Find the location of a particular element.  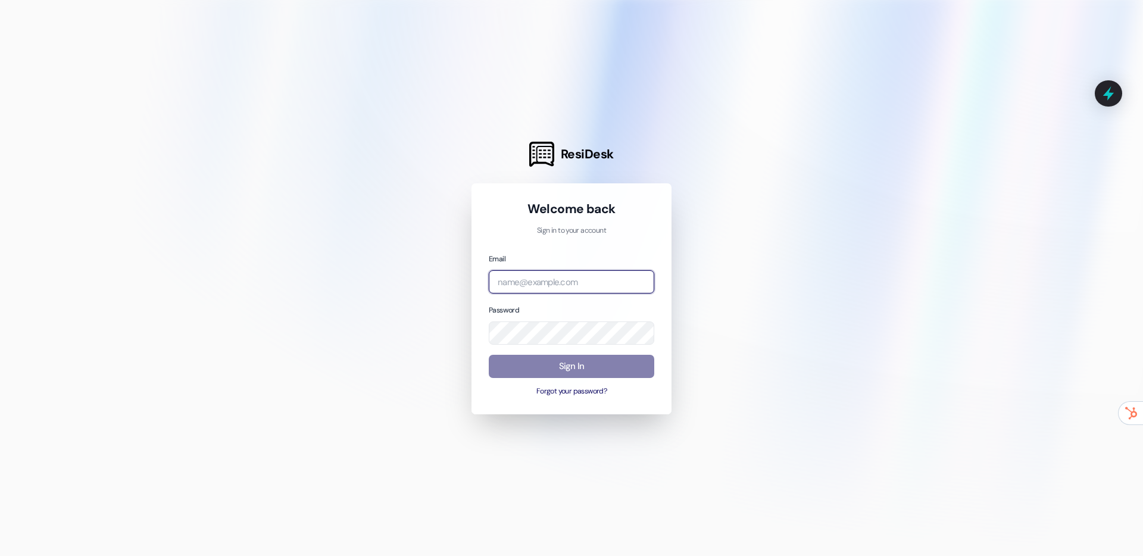

button: Sign In is located at coordinates (571, 366).